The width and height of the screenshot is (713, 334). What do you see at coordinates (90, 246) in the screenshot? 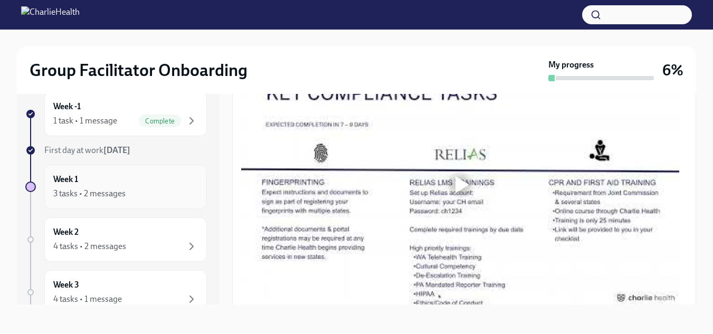
I see `div: 4 tasks • 2 messages` at bounding box center [90, 246].